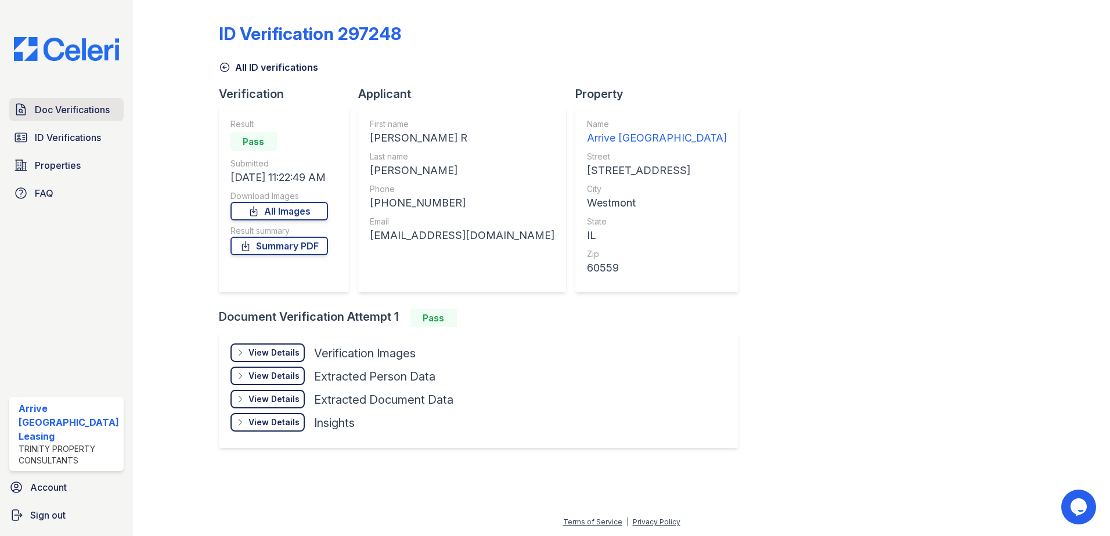  Describe the element at coordinates (66, 165) in the screenshot. I see `a: Properties` at that location.